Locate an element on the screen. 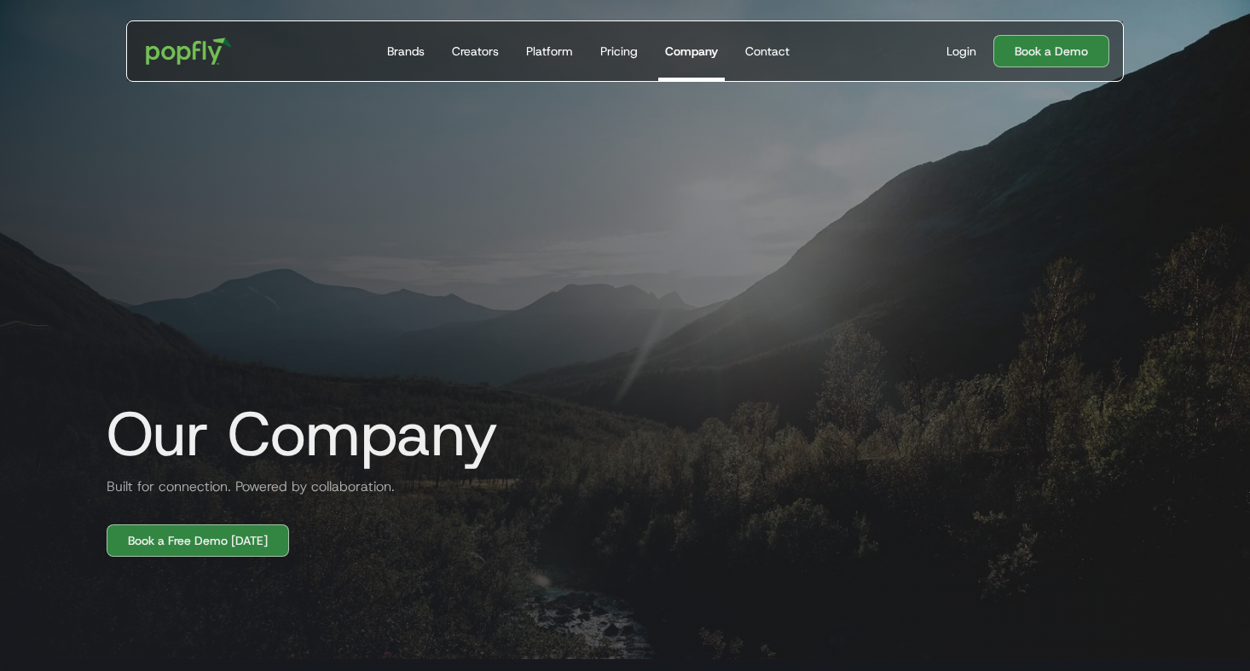  a: Login is located at coordinates (961, 51).